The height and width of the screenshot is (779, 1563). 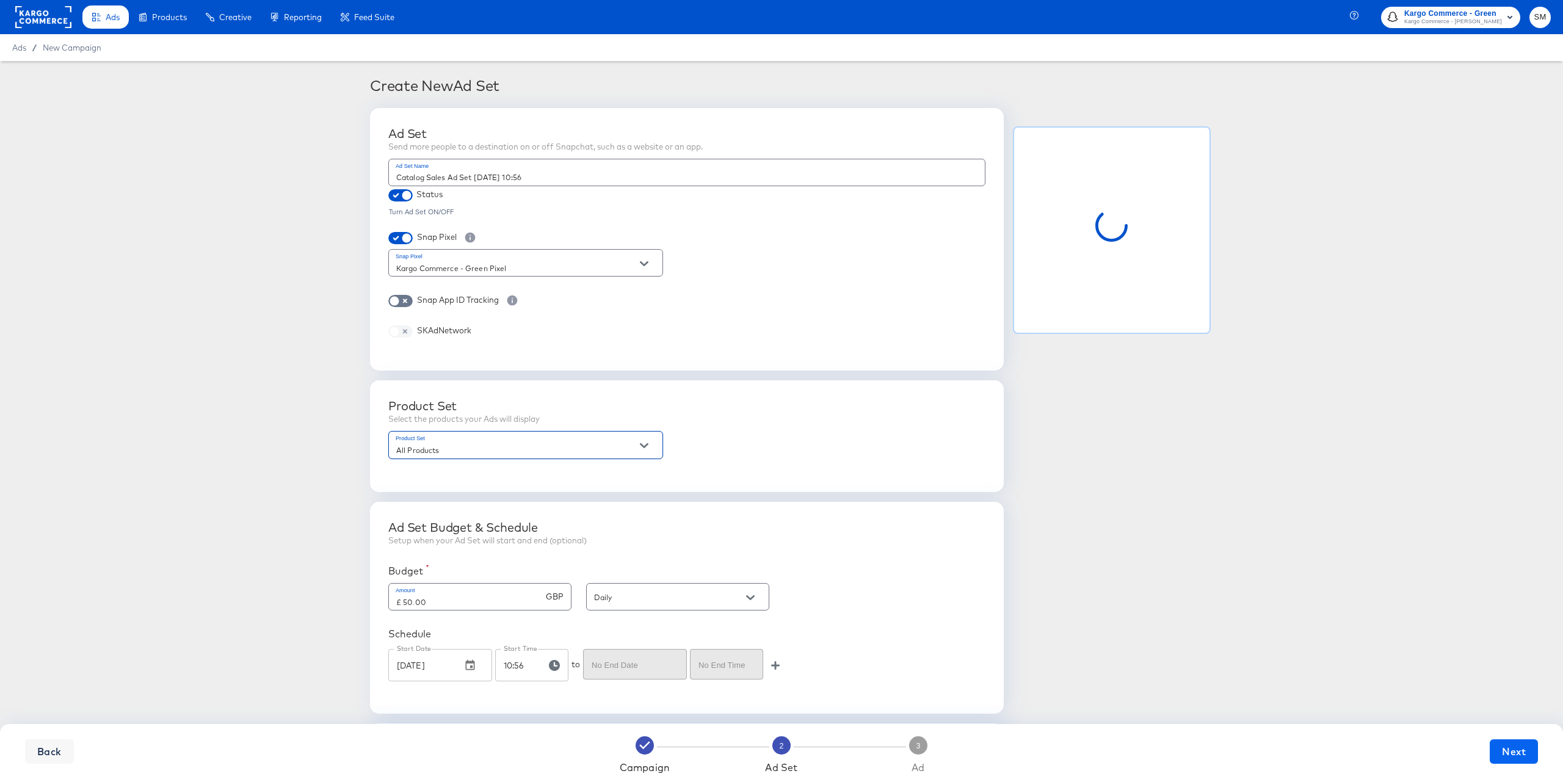 What do you see at coordinates (1539, 17) in the screenshot?
I see `button: SM` at bounding box center [1539, 17].